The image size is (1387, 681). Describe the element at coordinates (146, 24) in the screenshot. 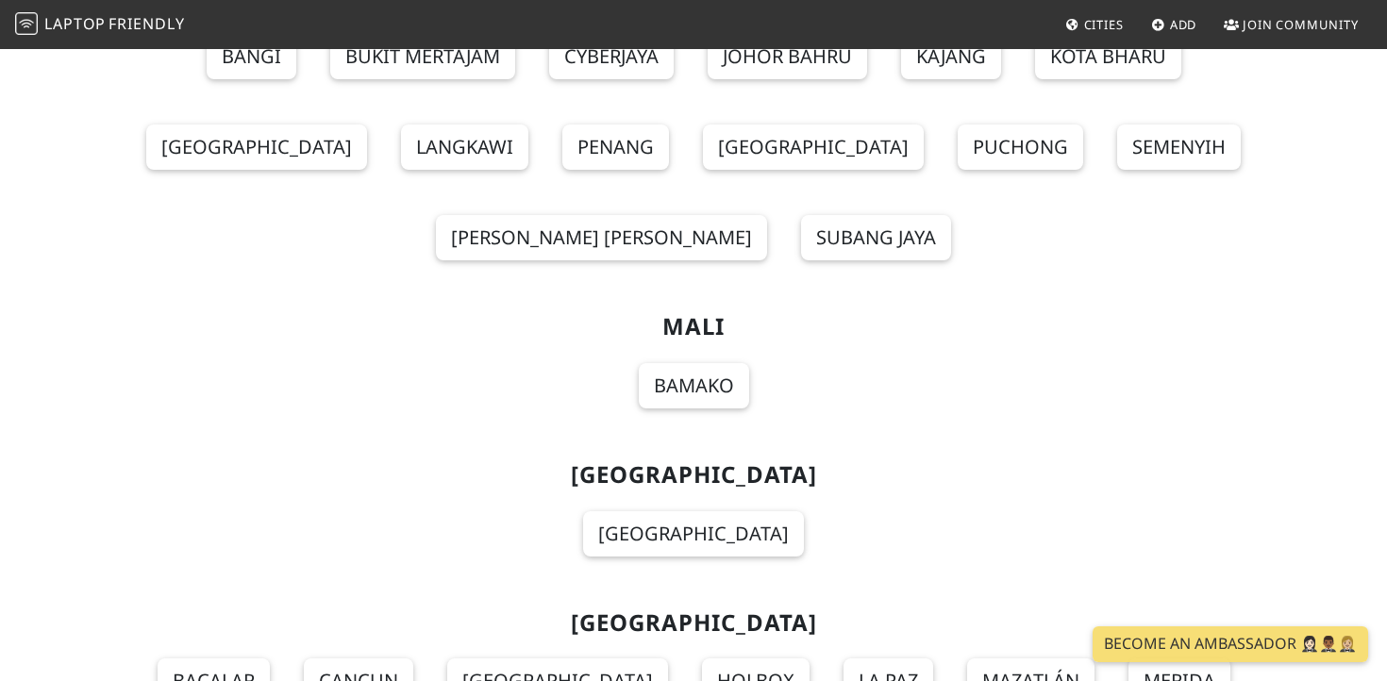

I see `span: Friendly` at that location.